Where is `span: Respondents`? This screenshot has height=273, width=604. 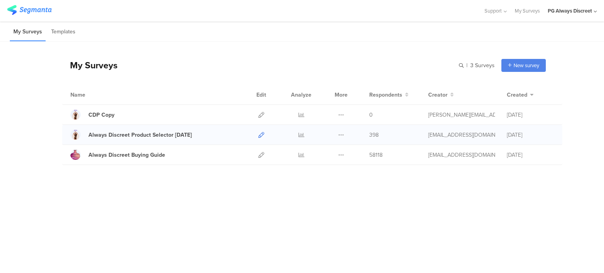
span: Respondents is located at coordinates (386, 95).